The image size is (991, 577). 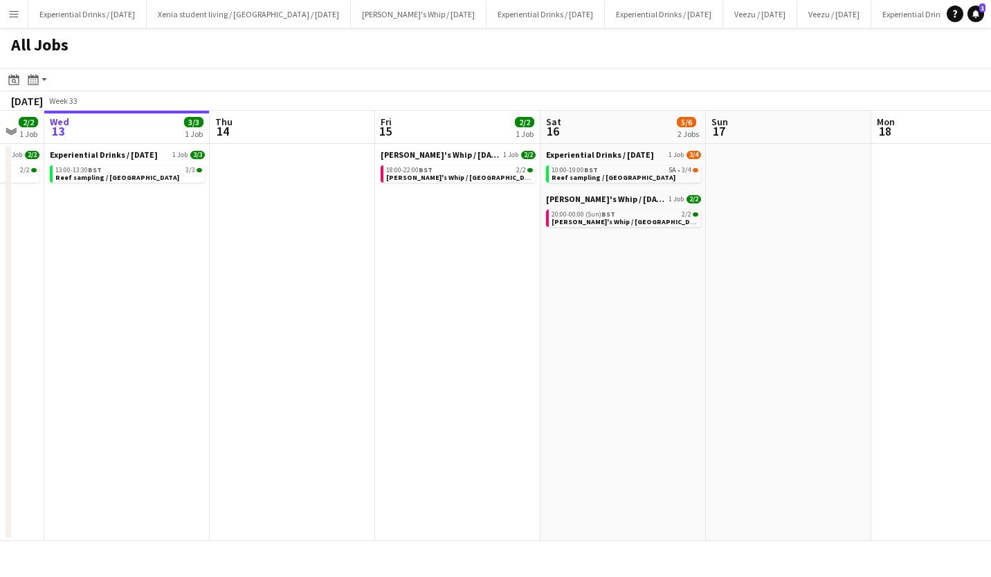 I want to click on span: Fri, so click(x=386, y=122).